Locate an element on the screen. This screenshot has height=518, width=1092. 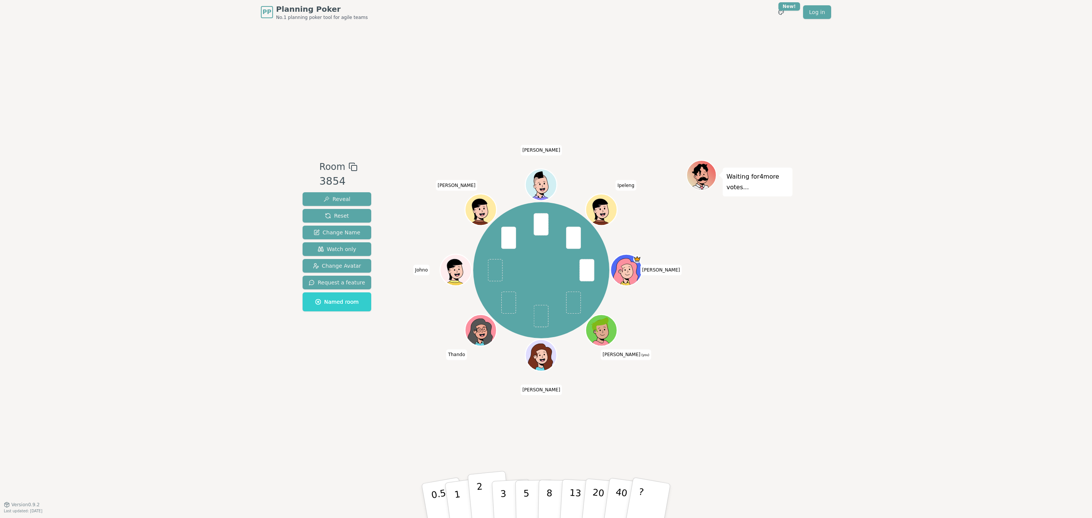
button: Reset is located at coordinates (337, 216).